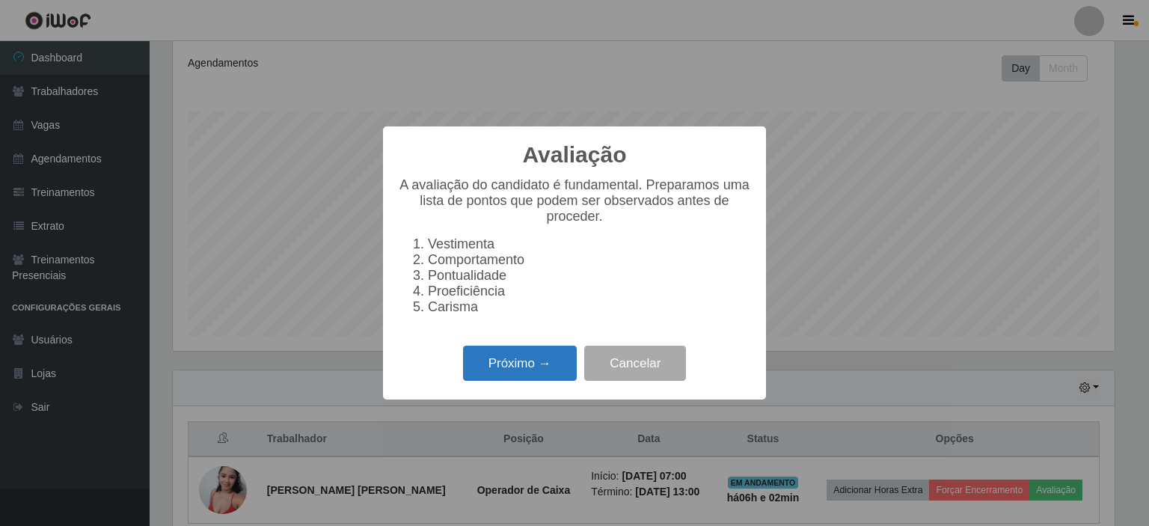 Image resolution: width=1149 pixels, height=526 pixels. What do you see at coordinates (590, 260) in the screenshot?
I see `li: Comportamento` at bounding box center [590, 260].